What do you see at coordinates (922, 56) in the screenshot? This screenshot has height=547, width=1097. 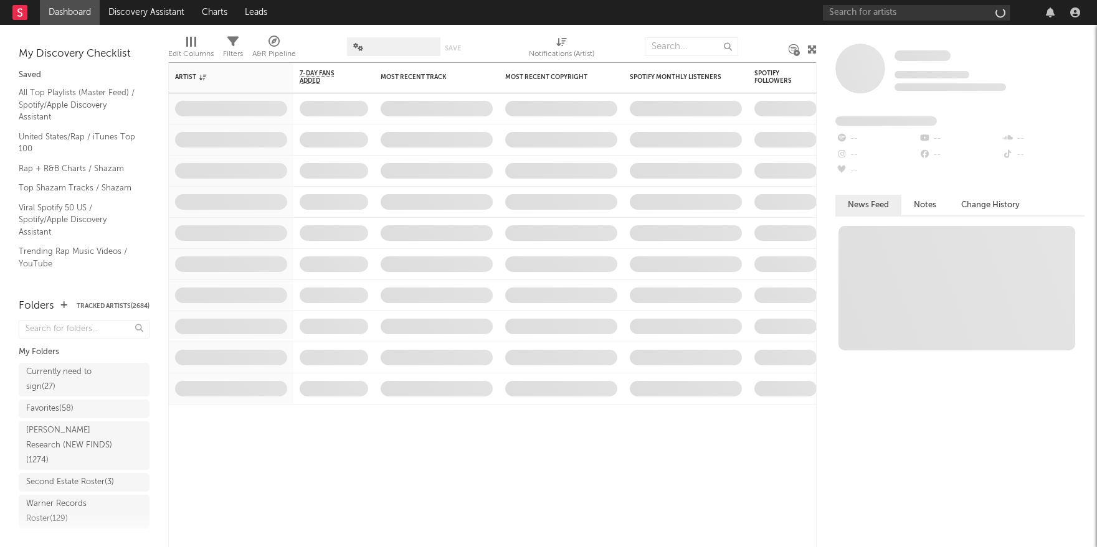 I see `a: Some Artist` at bounding box center [922, 56].